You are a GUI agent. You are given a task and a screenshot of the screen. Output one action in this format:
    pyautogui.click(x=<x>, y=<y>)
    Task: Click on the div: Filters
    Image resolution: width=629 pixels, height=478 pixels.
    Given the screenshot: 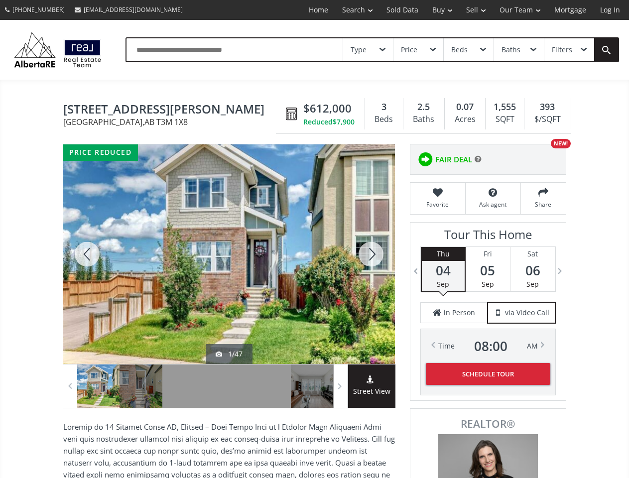 What is the action you would take?
    pyautogui.click(x=561, y=50)
    